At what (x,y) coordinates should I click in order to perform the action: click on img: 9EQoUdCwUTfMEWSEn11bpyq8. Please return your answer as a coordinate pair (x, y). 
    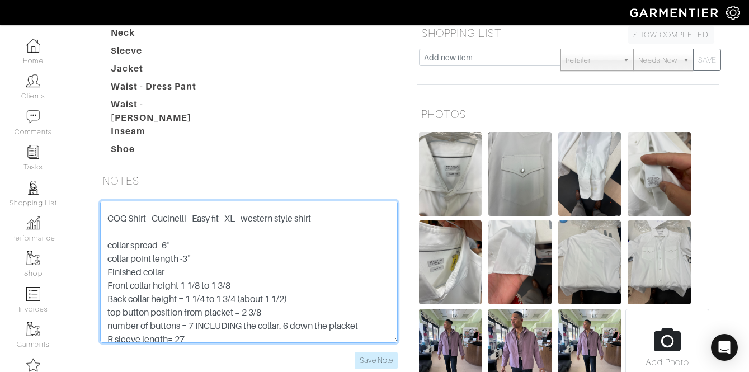
    Looking at the image, I should click on (520, 262).